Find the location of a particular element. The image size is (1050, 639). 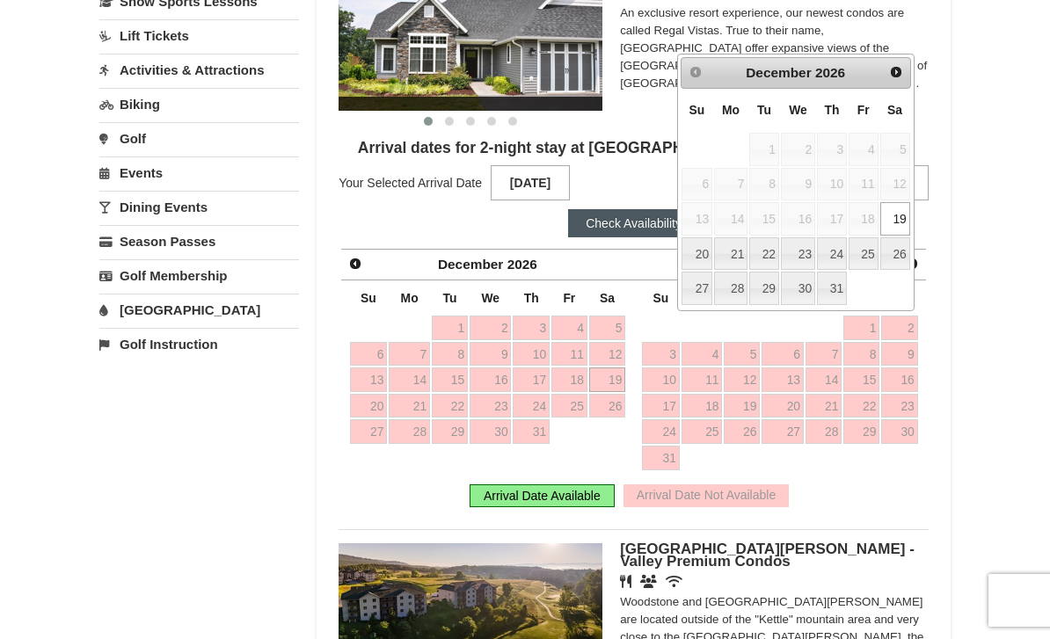

i: Restaurant is located at coordinates (625, 581).